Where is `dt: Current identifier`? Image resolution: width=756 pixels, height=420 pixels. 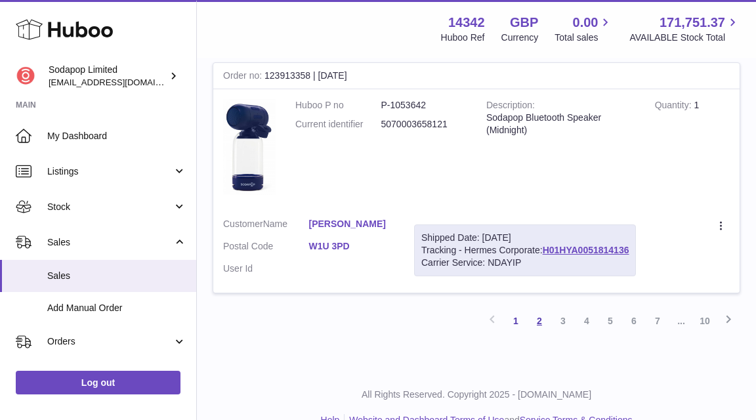 dt: Current identifier is located at coordinates (338, 124).